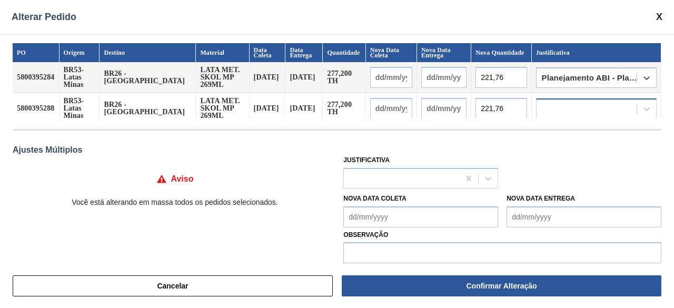 This screenshot has width=674, height=308. What do you see at coordinates (501, 286) in the screenshot?
I see `button: Confirmar Alteração` at bounding box center [501, 286].